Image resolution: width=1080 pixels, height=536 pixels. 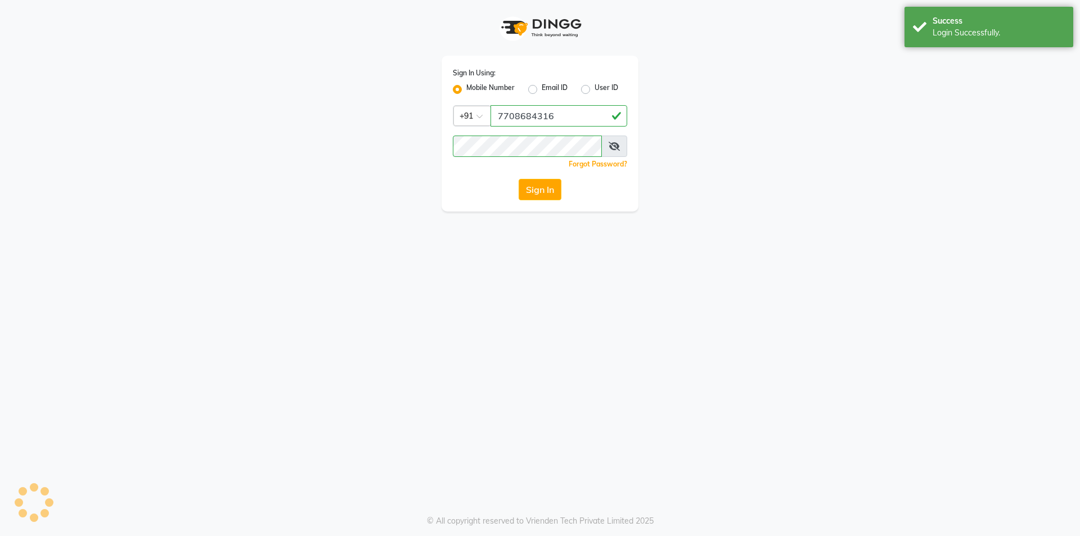 I want to click on label: Sign In Using:, so click(x=474, y=73).